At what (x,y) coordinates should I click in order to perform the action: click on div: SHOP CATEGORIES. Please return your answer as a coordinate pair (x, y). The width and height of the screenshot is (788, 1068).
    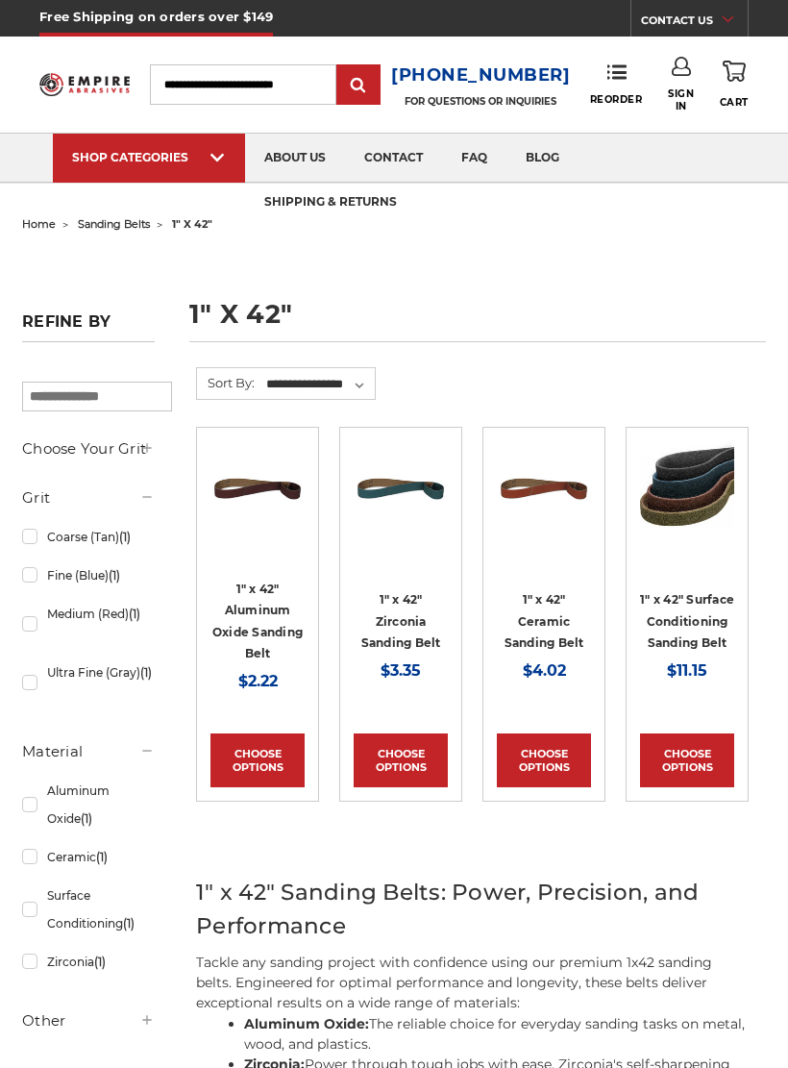
    Looking at the image, I should click on (149, 157).